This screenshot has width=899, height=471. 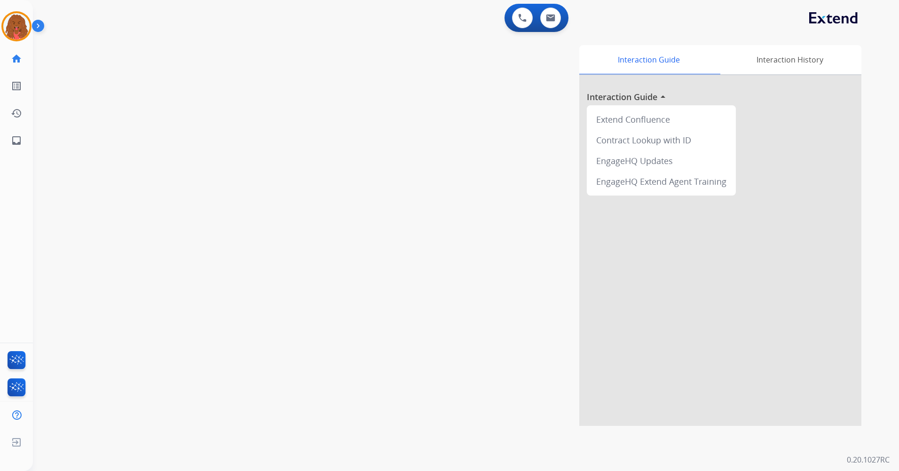 I want to click on img: avatar, so click(x=16, y=26).